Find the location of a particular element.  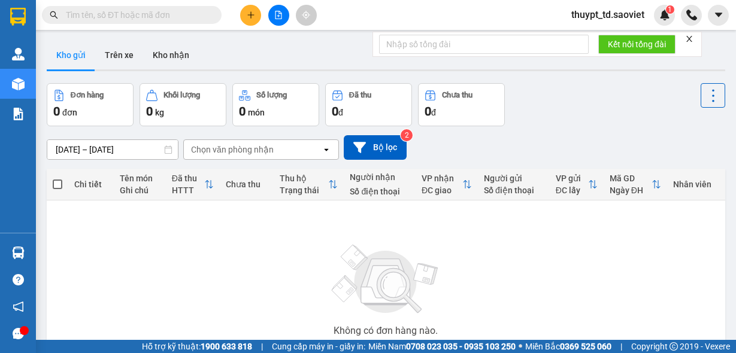

span: đơn is located at coordinates (69, 113).